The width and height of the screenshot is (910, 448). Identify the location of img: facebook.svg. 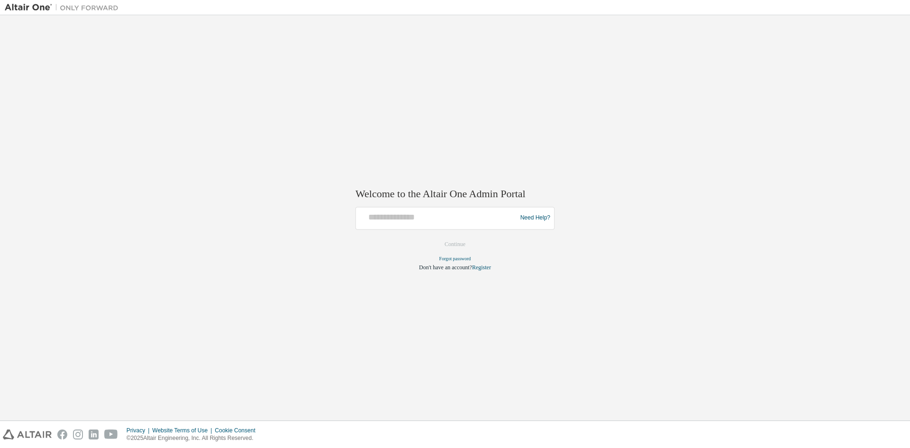
(62, 434).